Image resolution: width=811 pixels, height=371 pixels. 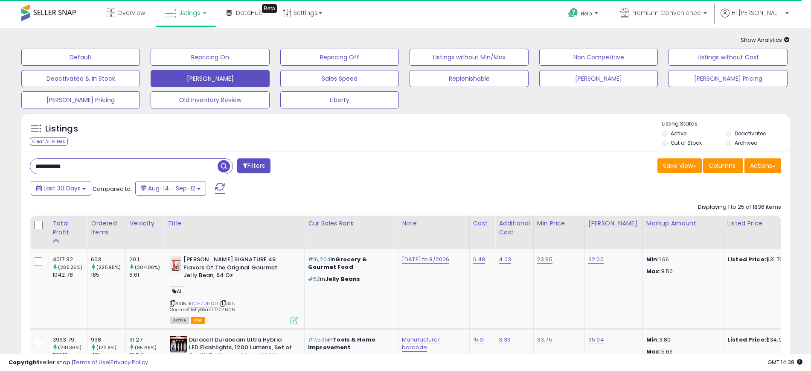 I want to click on span: | SKU: GourmetJellyBeans1707606, so click(x=203, y=306).